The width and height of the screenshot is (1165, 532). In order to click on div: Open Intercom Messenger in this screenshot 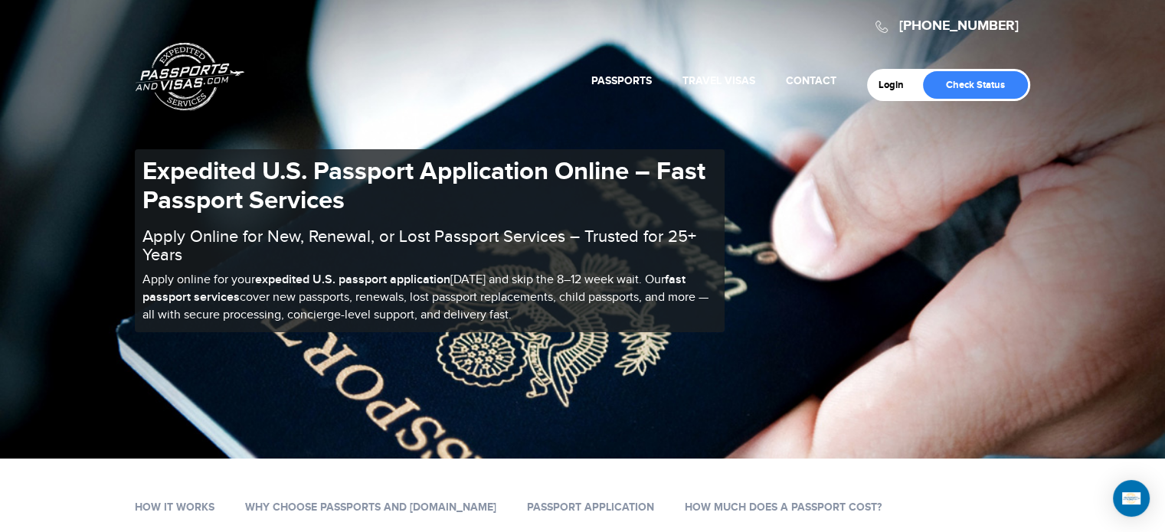, I will do `click(1131, 499)`.